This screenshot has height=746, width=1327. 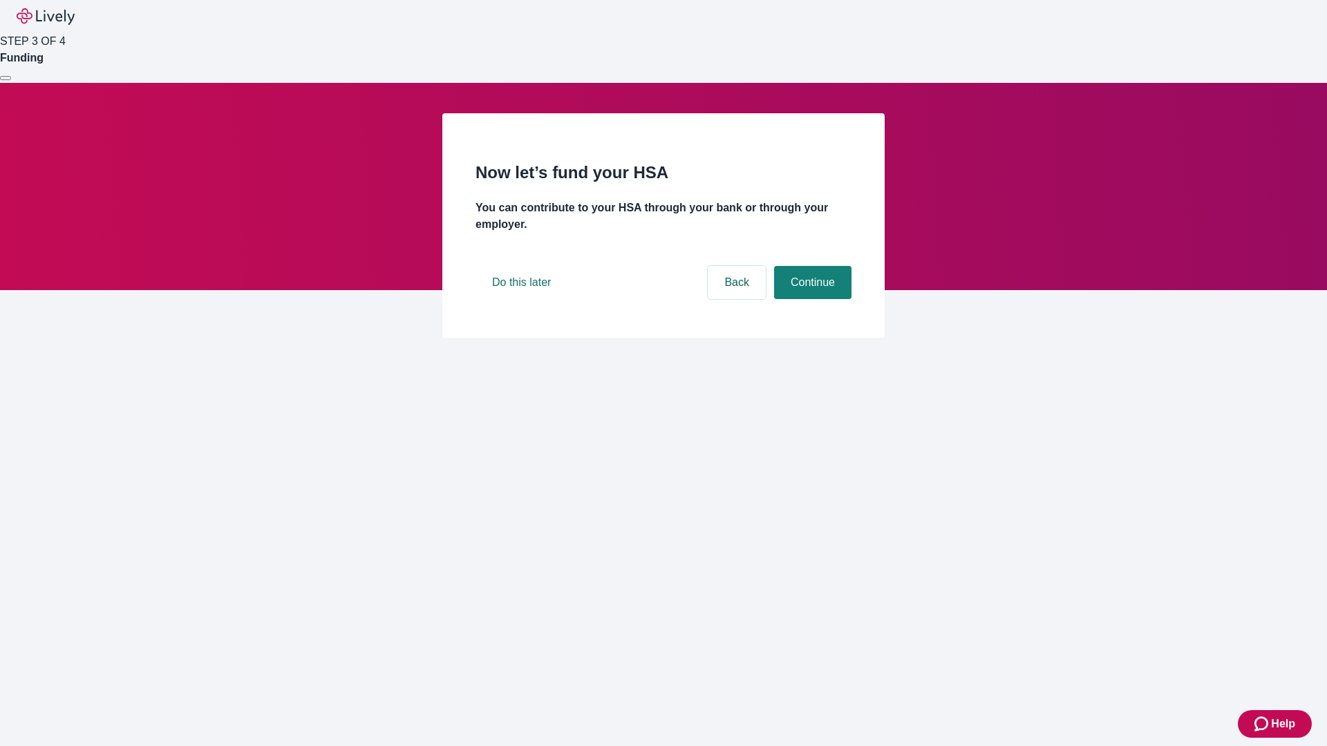 What do you see at coordinates (663, 173) in the screenshot?
I see `h2: Now let’s fund your HSA` at bounding box center [663, 173].